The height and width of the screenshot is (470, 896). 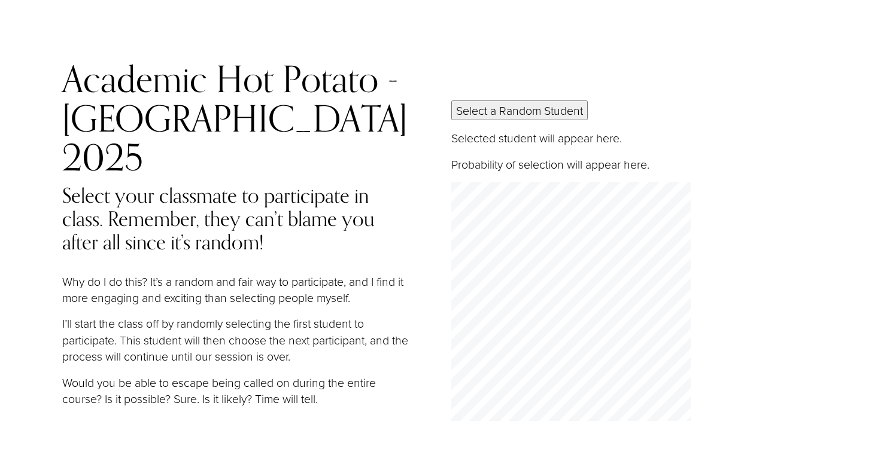 What do you see at coordinates (236, 290) in the screenshot?
I see `p: Why do I do this? It’s a random and fair way to participate, and I find it more engaging and exci...` at bounding box center [236, 290].